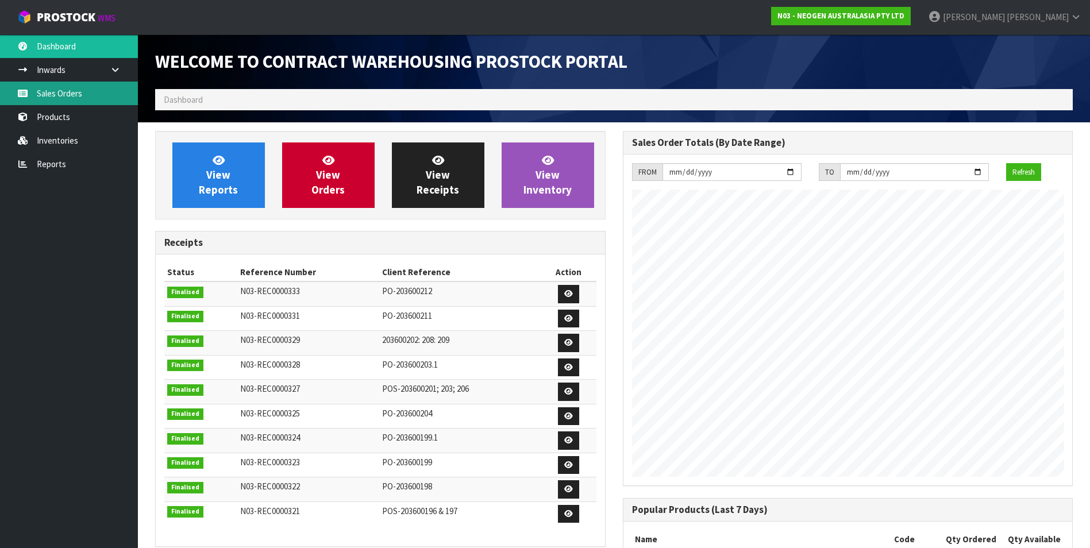  Describe the element at coordinates (407, 462) in the screenshot. I see `span: PO-203600199` at that location.